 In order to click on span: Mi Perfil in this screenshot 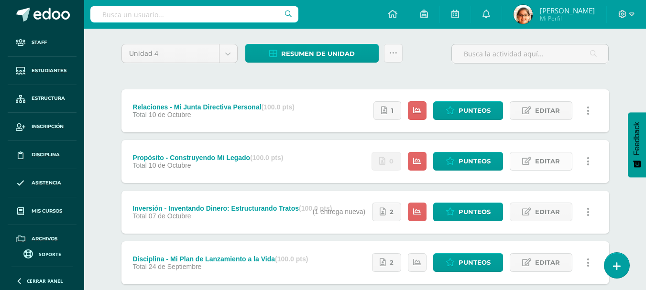, I will do `click(567, 18)`.